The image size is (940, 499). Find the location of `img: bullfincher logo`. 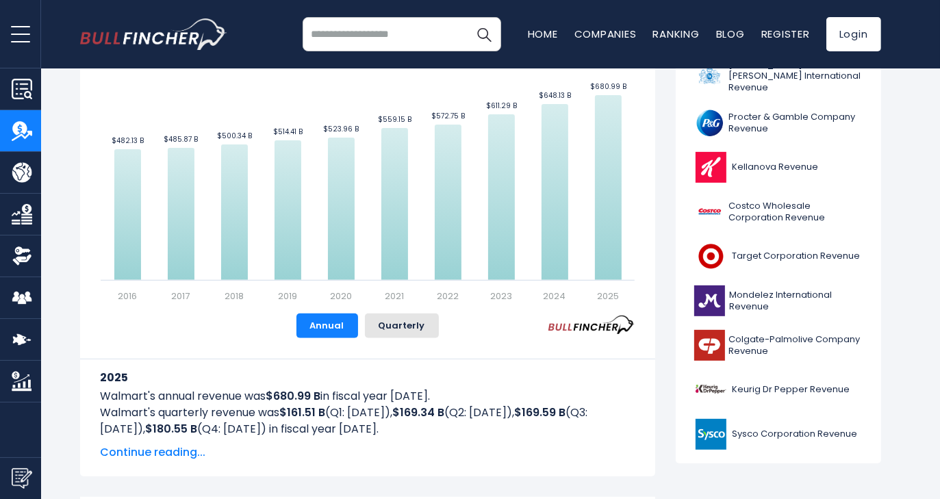

img: bullfincher logo is located at coordinates (153, 34).